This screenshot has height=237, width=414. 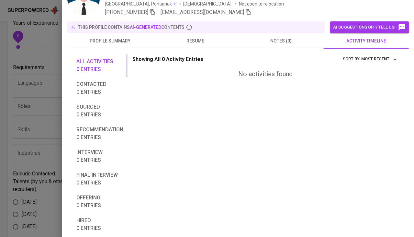 I want to click on span: activity timeline, so click(x=366, y=41).